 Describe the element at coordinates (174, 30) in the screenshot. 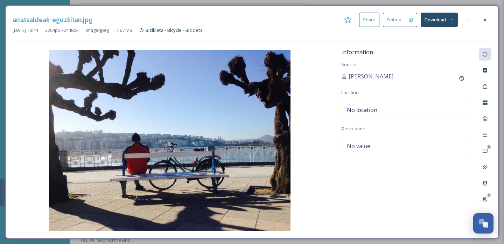

I see `span: Bizikleta - Bicycle - Bicicleta` at that location.